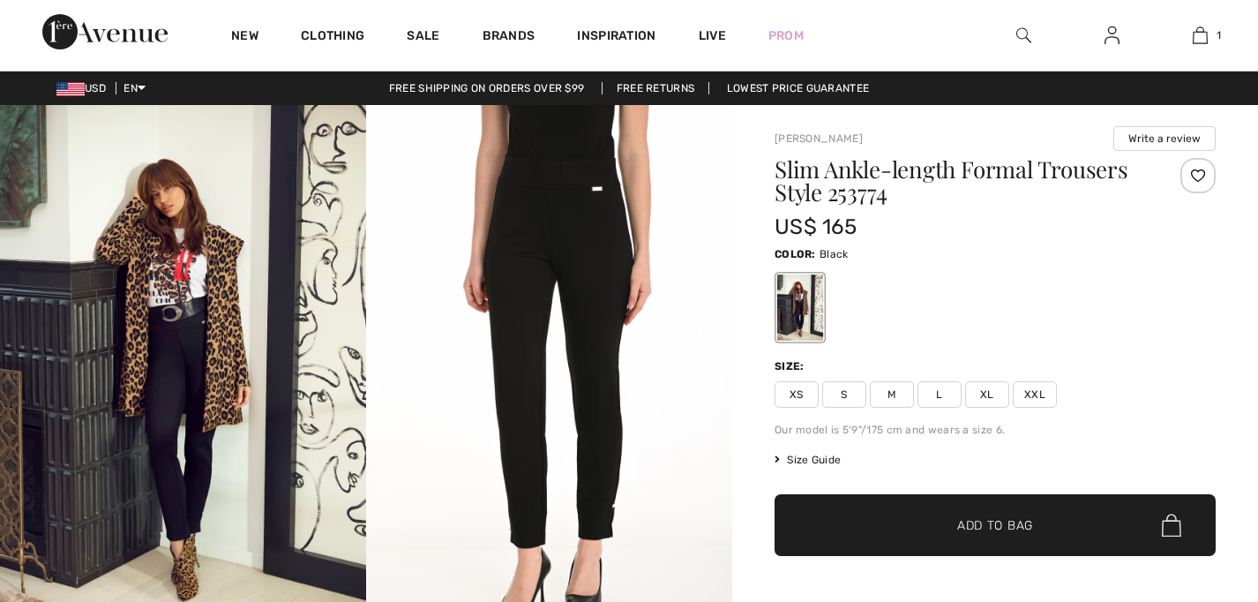 The image size is (1258, 602). Describe the element at coordinates (1164, 138) in the screenshot. I see `button: Write a review` at that location.